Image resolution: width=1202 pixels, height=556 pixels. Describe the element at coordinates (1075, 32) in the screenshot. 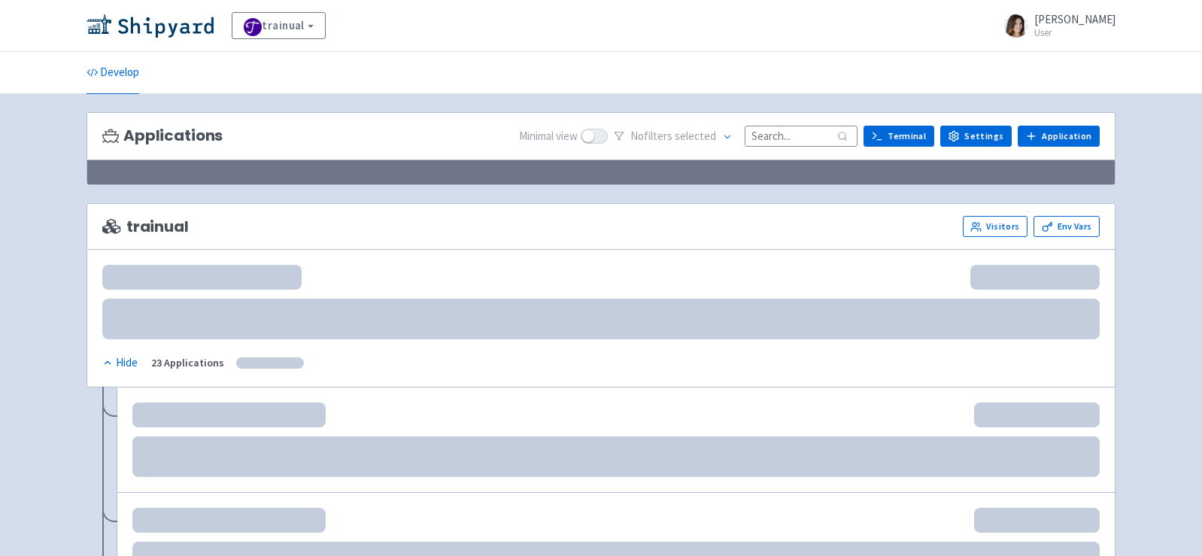

I see `small: User` at that location.